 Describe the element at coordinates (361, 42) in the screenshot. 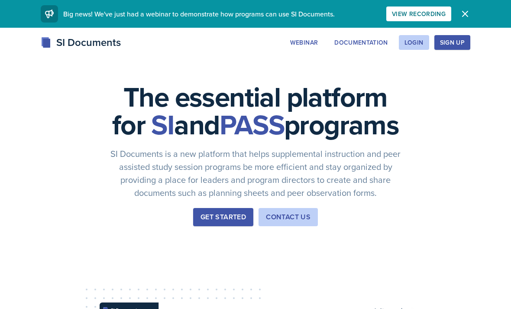

I see `div: Documentation` at that location.